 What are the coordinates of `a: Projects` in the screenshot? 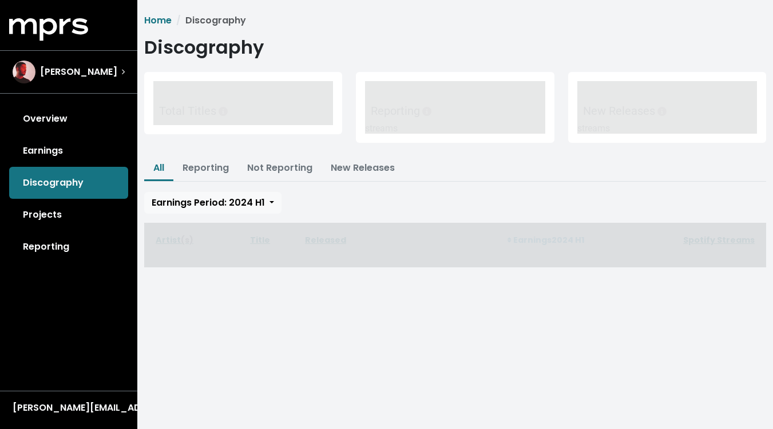 It's located at (69, 215).